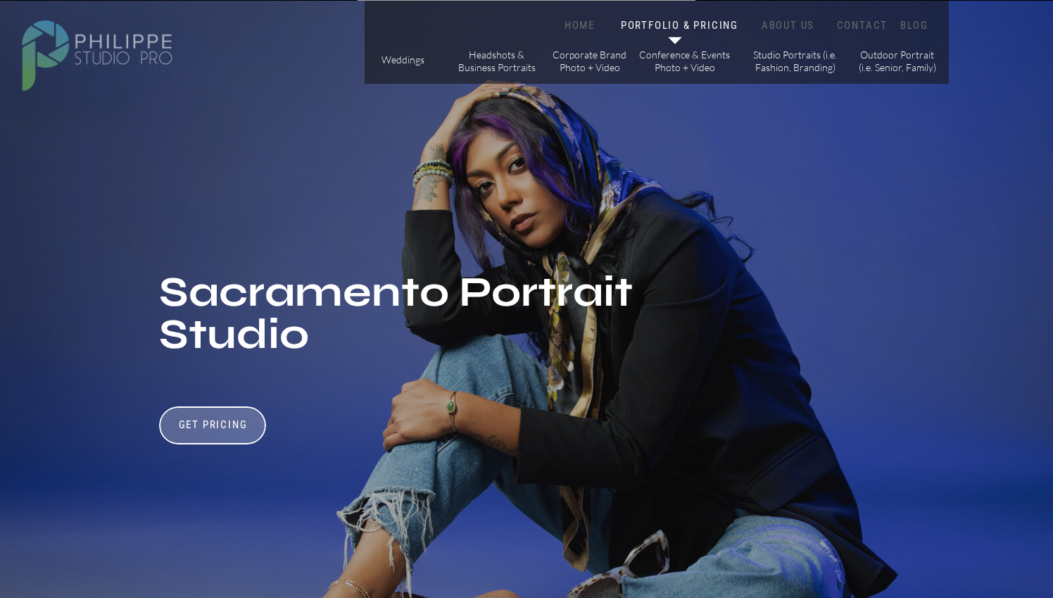 The image size is (1053, 598). What do you see at coordinates (863, 25) in the screenshot?
I see `a: CONTACT` at bounding box center [863, 25].